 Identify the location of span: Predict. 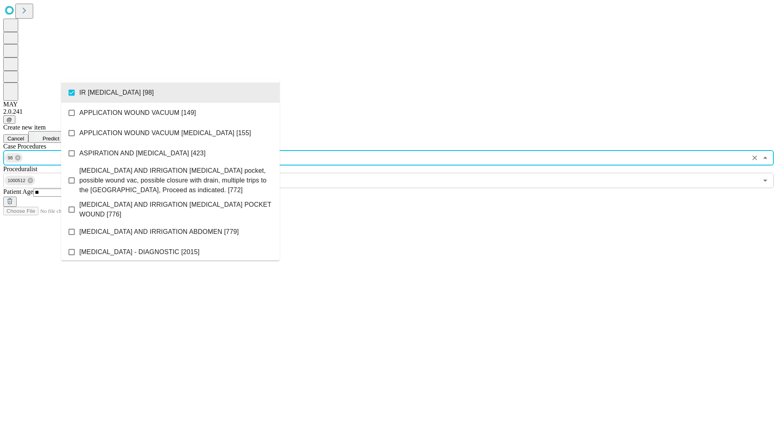
(51, 138).